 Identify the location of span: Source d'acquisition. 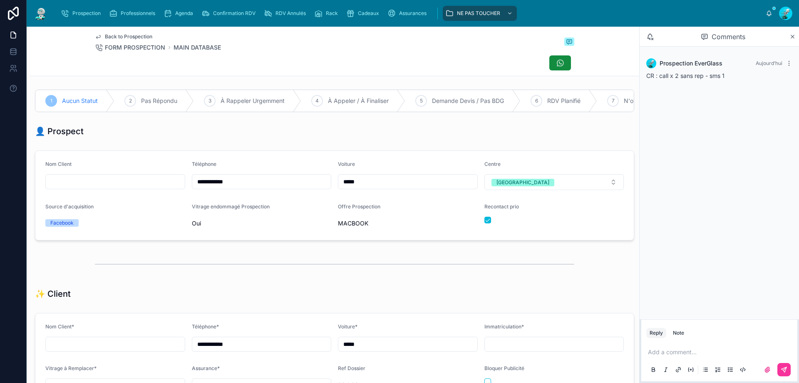
(70, 206).